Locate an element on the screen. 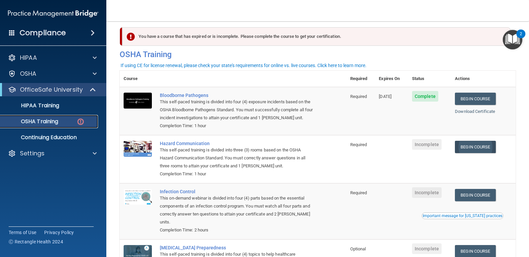  div: 2 is located at coordinates (521, 38).